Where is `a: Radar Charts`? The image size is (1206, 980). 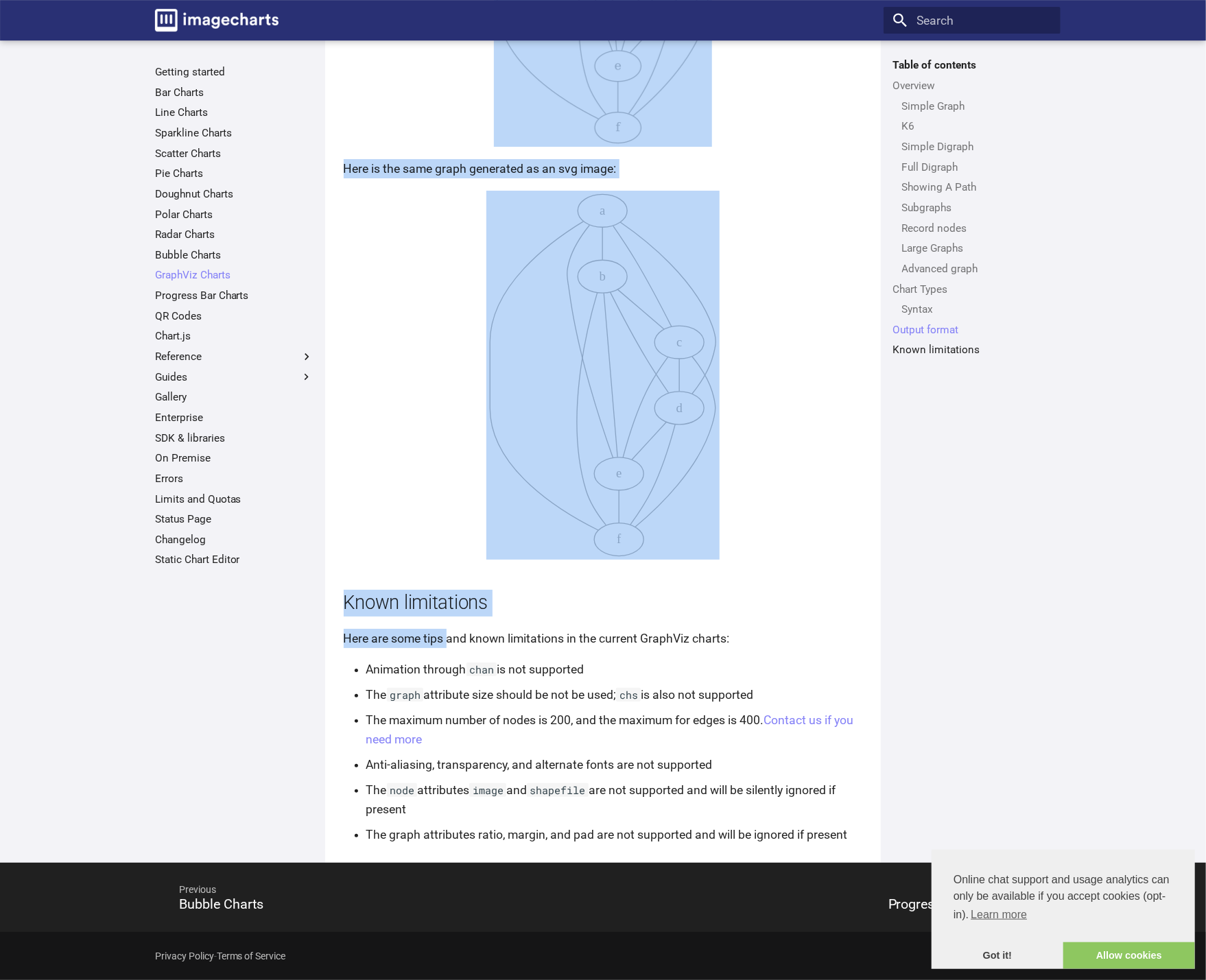
a: Radar Charts is located at coordinates (234, 235).